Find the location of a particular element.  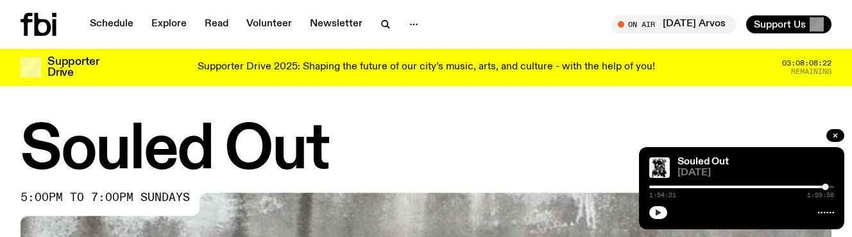

span: 1:59:58 is located at coordinates (821, 195).